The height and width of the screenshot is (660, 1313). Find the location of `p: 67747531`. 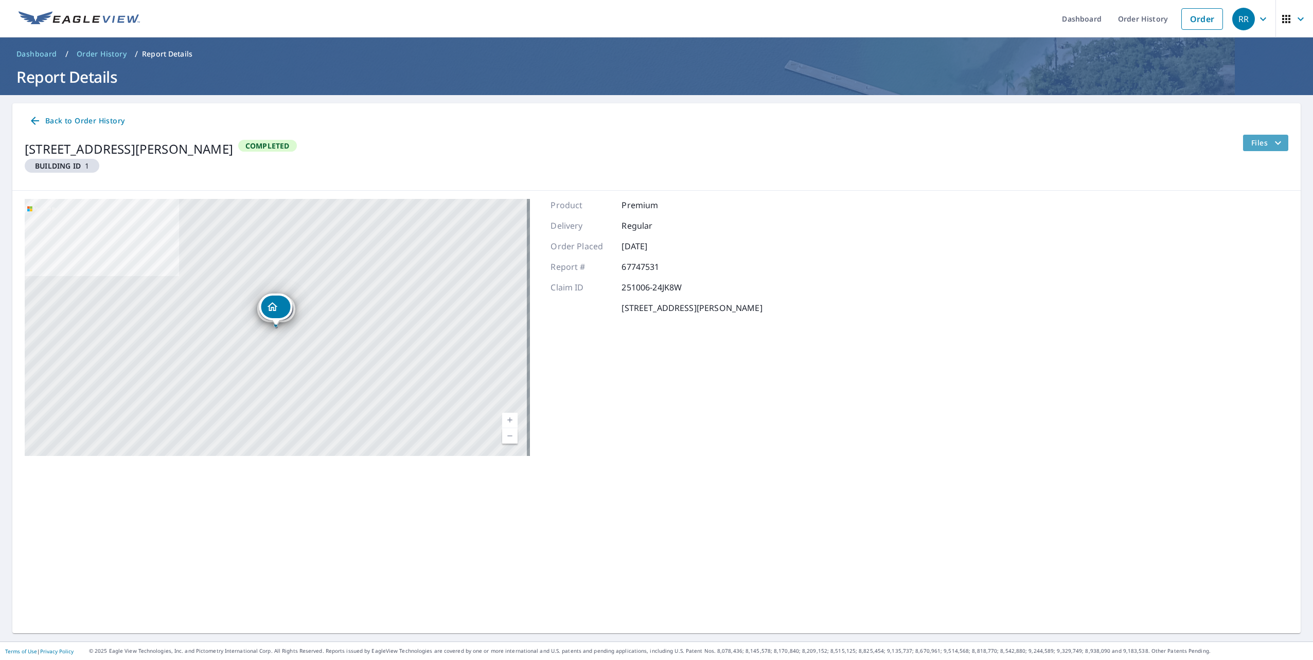

p: 67747531 is located at coordinates (652, 267).